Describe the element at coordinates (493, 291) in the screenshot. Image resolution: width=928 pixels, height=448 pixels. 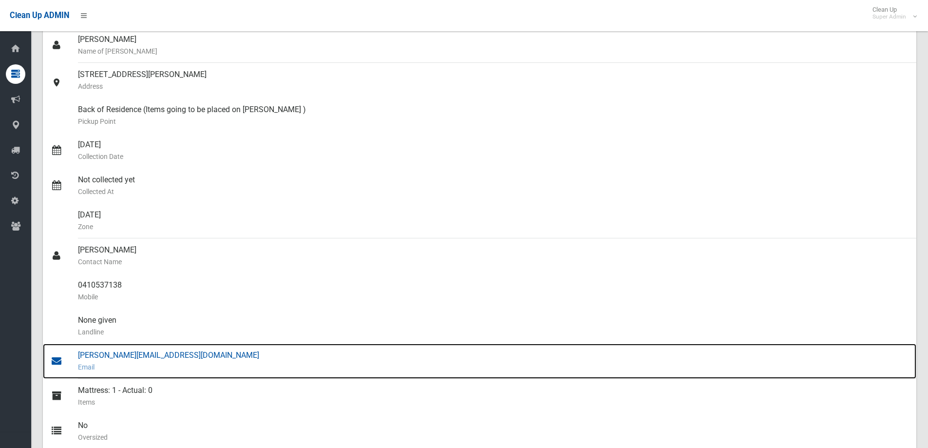
I see `div: 0410537138` at that location.